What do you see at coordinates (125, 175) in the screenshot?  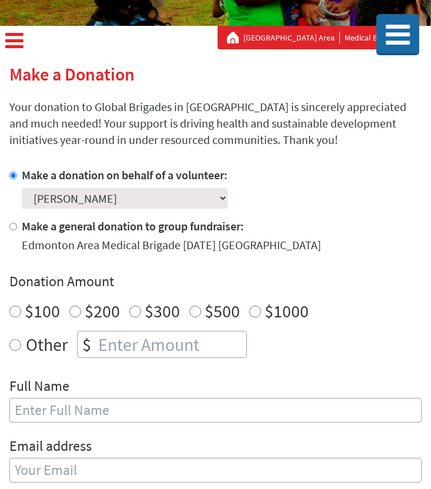 I see `label: Make a donation on behalf of a volunteer:` at bounding box center [125, 175].